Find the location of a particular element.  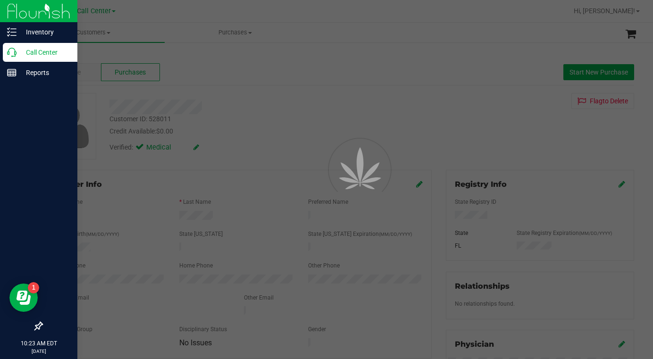

p: Call Center is located at coordinates (45, 52).